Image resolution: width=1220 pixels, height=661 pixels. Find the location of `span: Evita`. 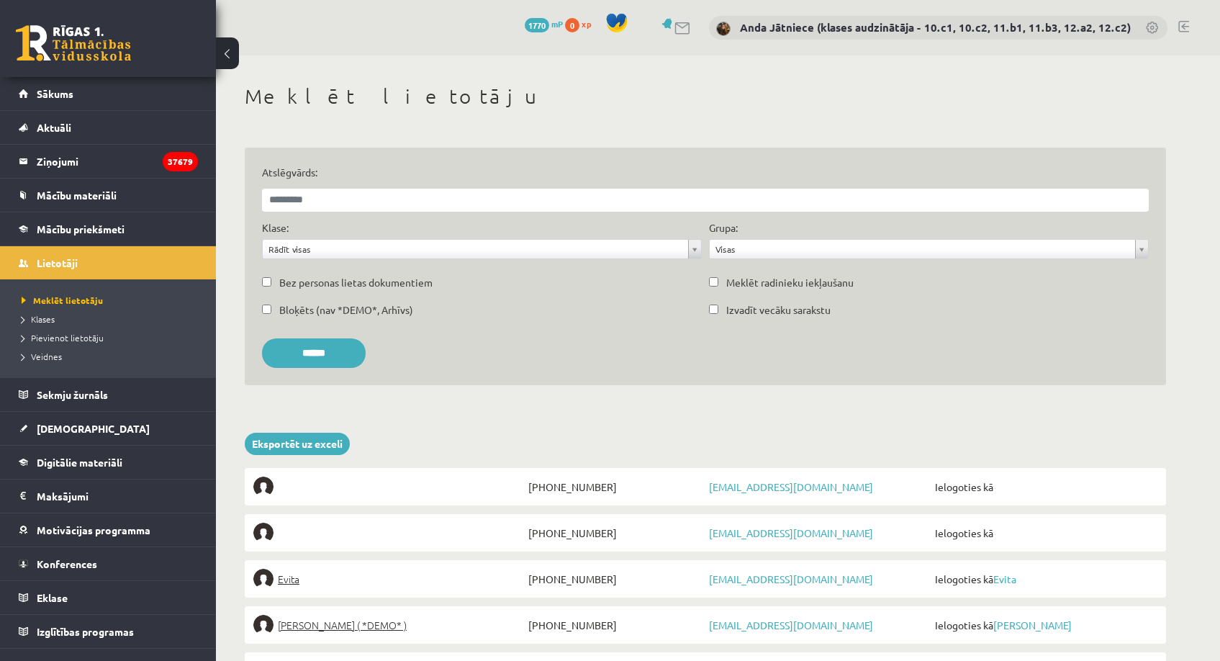

span: Evita is located at coordinates (289, 579).